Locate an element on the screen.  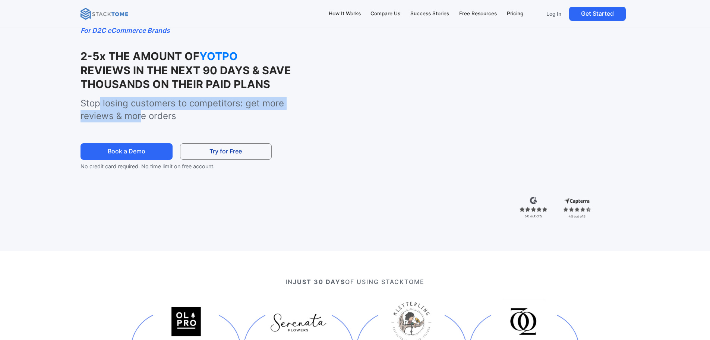
div: Pricing is located at coordinates (515, 14).